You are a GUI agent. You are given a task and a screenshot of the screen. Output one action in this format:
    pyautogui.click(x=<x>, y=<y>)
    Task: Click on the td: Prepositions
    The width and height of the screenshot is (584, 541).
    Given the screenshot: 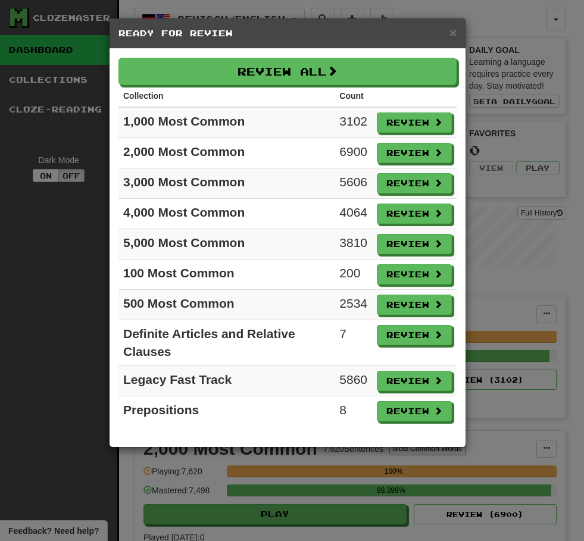 What is the action you would take?
    pyautogui.click(x=226, y=411)
    